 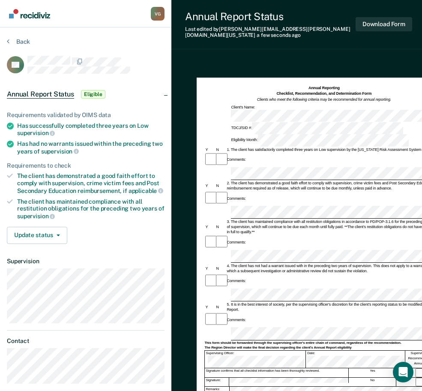 I want to click on div: V G, so click(x=158, y=14).